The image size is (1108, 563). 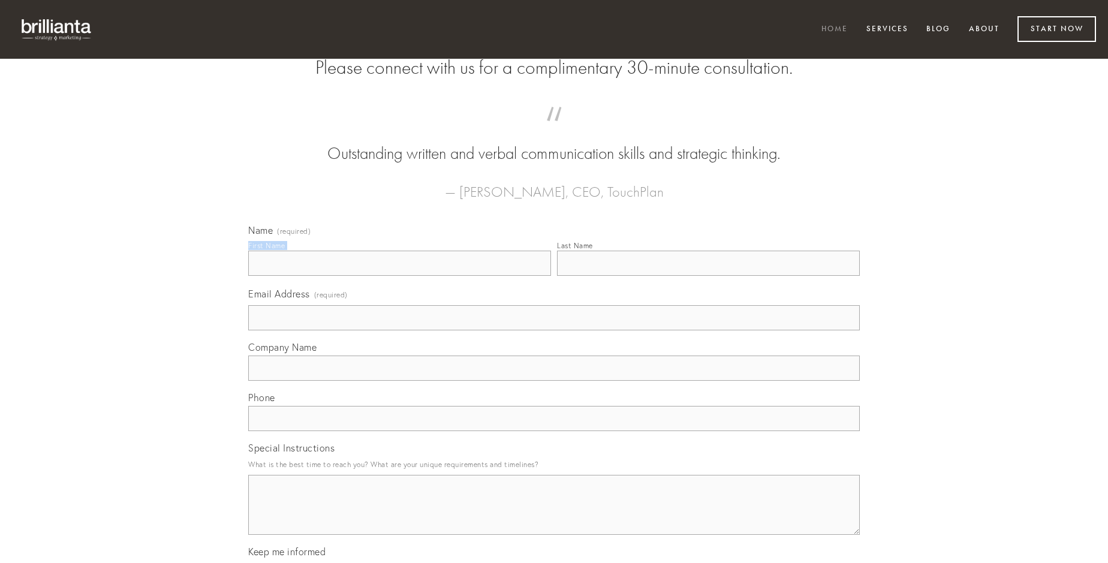 What do you see at coordinates (554, 142) in the screenshot?
I see `blockquote: Outstanding written and verbal communication skills and strategic thinking.` at bounding box center [554, 142].